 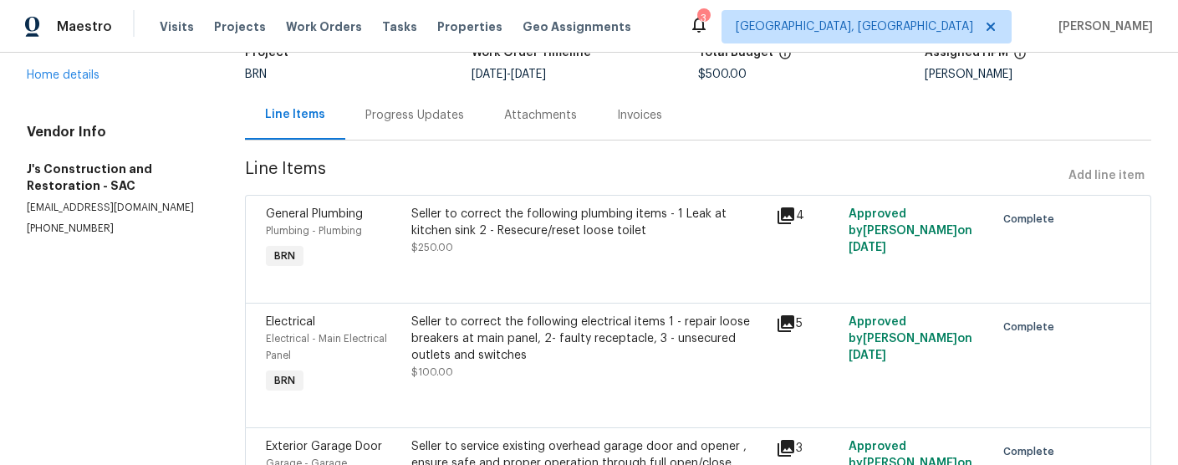 What do you see at coordinates (295, 115) in the screenshot?
I see `div: Line Items` at bounding box center [295, 115].